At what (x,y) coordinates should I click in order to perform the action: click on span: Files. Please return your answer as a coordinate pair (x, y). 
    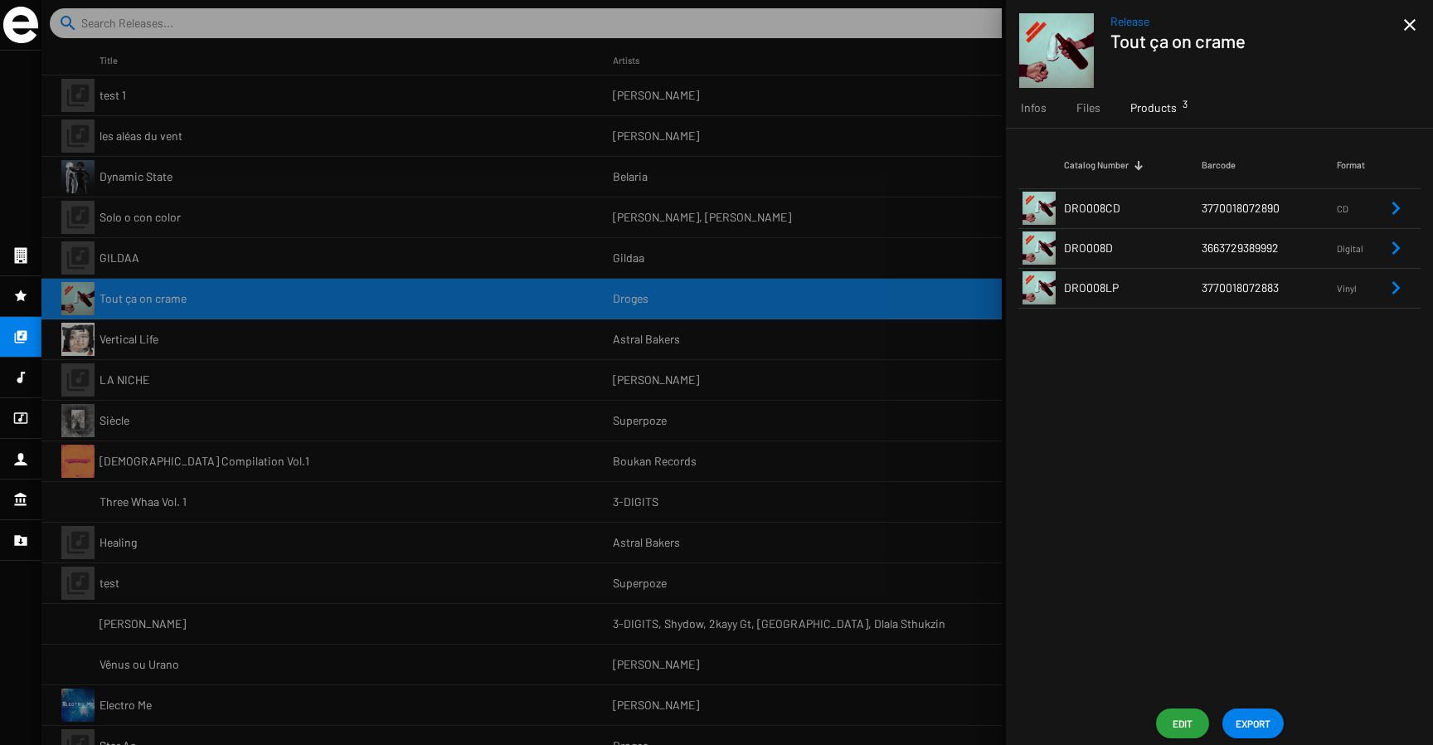
    Looking at the image, I should click on (1088, 108).